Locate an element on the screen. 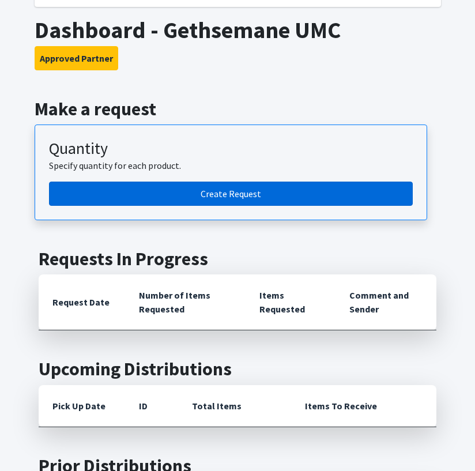 This screenshot has height=471, width=475. h3: Quantity is located at coordinates (230, 149).